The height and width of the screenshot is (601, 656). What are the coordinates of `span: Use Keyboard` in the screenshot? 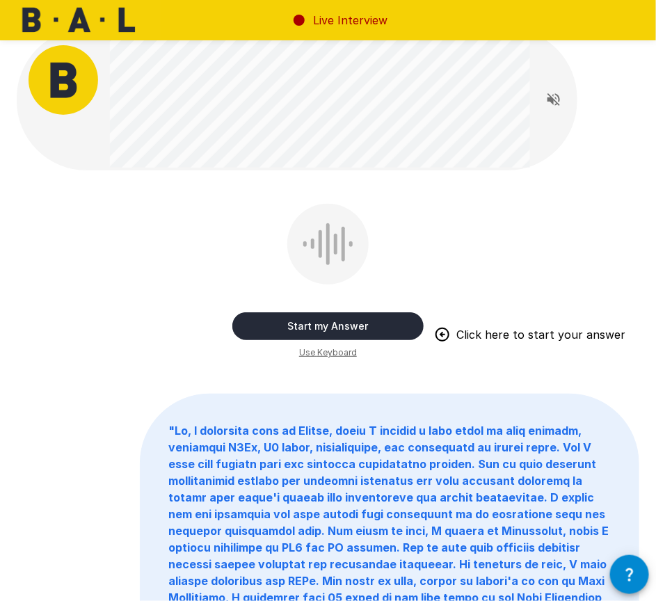 It's located at (328, 353).